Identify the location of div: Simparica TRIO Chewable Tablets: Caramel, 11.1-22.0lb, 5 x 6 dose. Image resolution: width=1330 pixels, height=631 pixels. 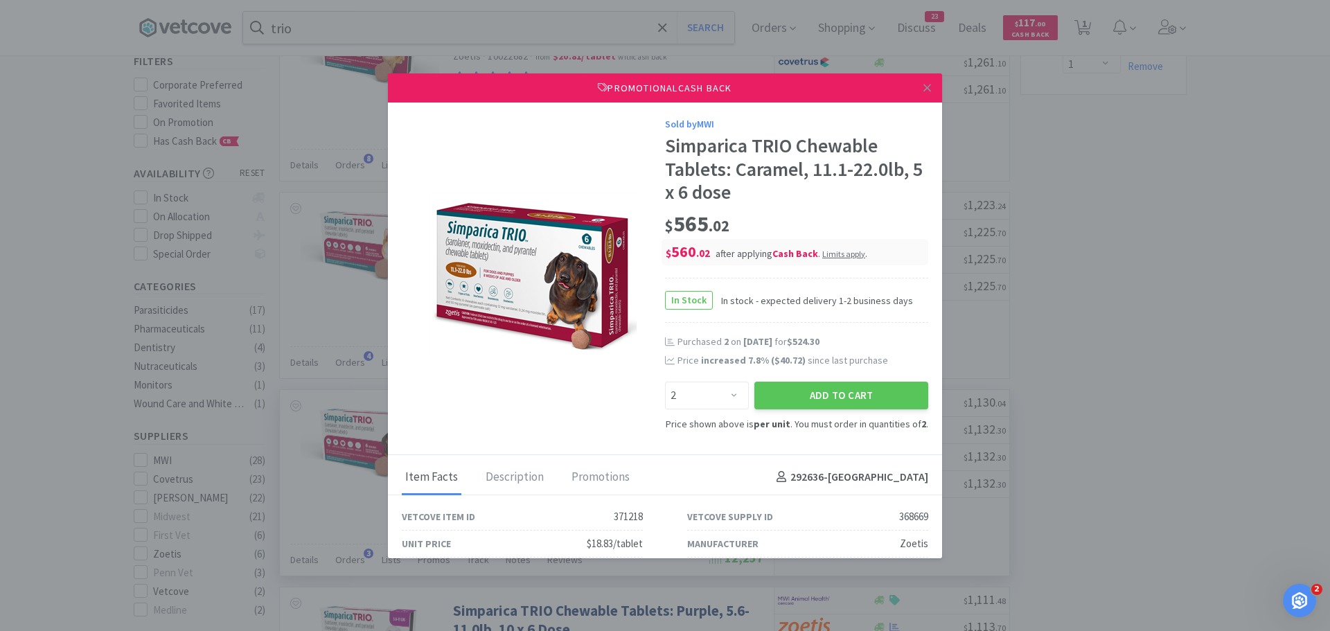
(796, 169).